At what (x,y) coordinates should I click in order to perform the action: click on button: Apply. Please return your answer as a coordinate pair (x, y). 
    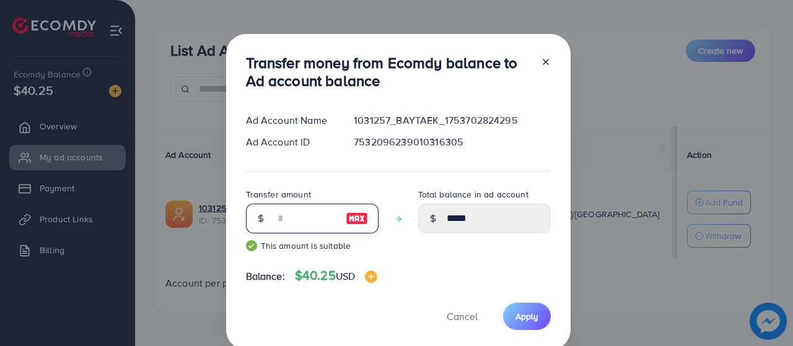
    Looking at the image, I should click on (527, 316).